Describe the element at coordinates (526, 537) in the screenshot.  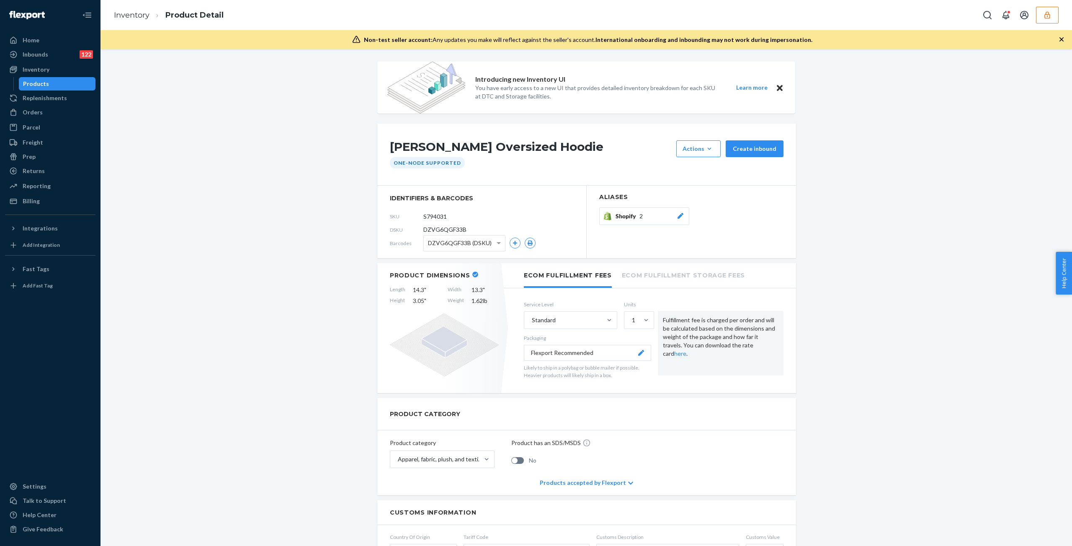
I see `span: Tariff Code` at that location.